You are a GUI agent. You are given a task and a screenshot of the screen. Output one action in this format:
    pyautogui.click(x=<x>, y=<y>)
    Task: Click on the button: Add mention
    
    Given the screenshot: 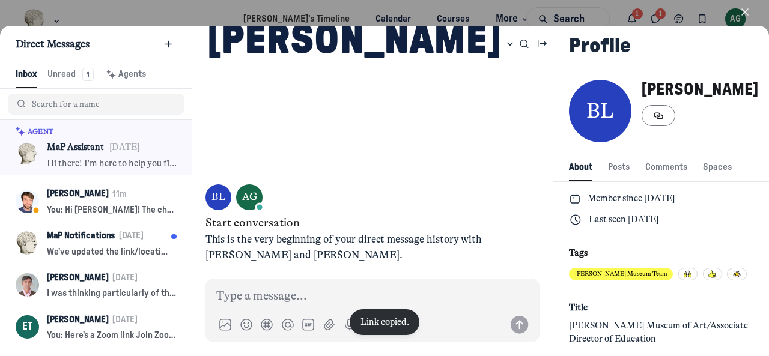 What is the action you would take?
    pyautogui.click(x=288, y=325)
    